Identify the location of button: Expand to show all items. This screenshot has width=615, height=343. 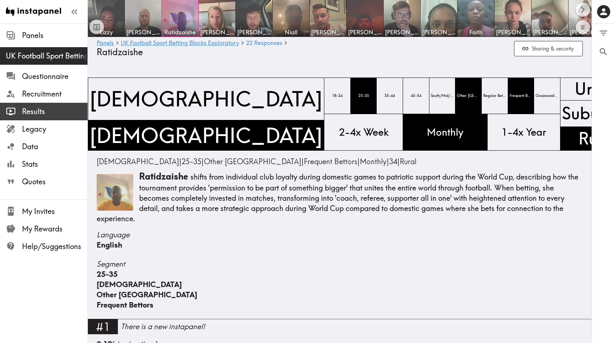
(583, 27).